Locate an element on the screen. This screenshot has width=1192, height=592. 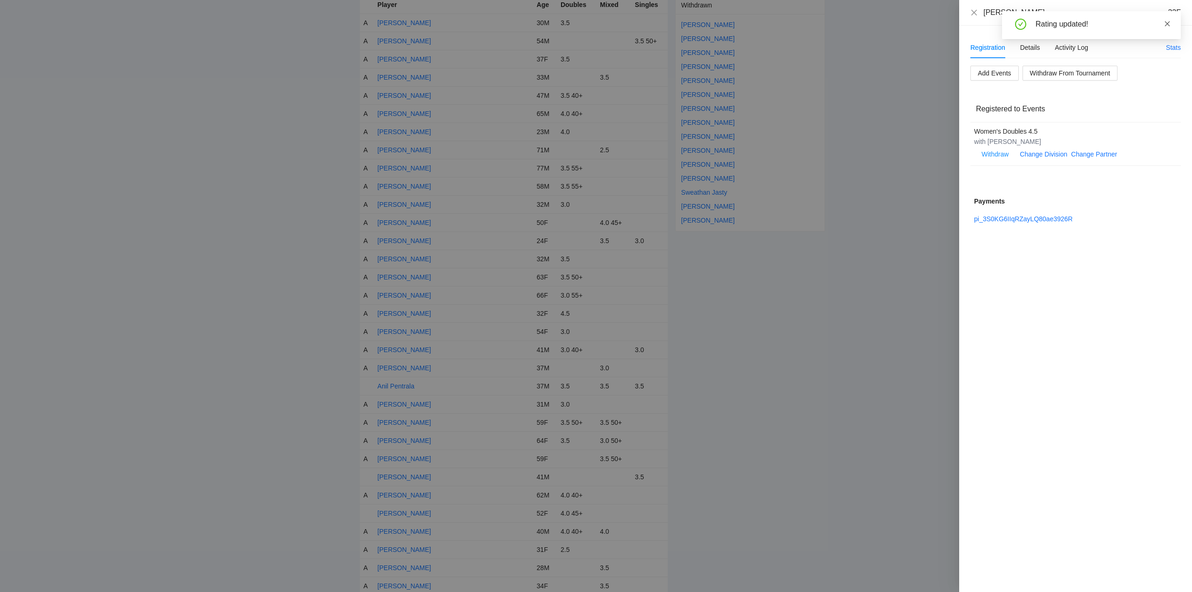
button: Close is located at coordinates (974, 13).